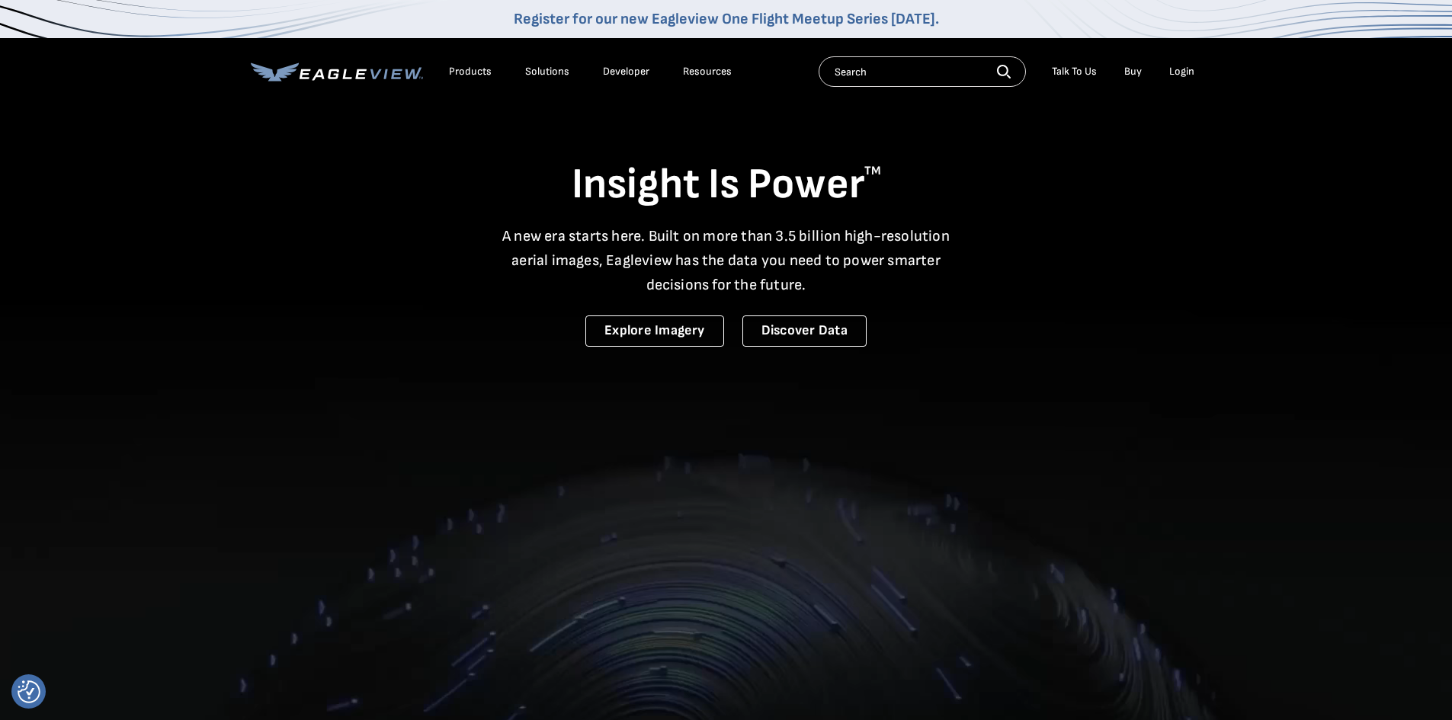 Image resolution: width=1452 pixels, height=720 pixels. I want to click on a: Buy, so click(1132, 72).